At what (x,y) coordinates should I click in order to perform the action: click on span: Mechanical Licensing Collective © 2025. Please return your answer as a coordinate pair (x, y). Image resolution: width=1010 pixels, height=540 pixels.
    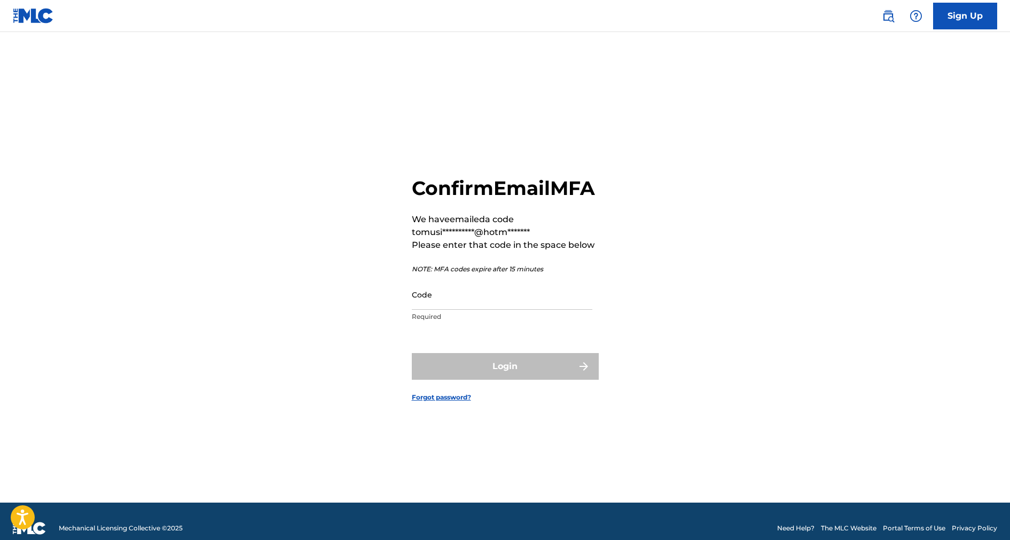
    Looking at the image, I should click on (121, 528).